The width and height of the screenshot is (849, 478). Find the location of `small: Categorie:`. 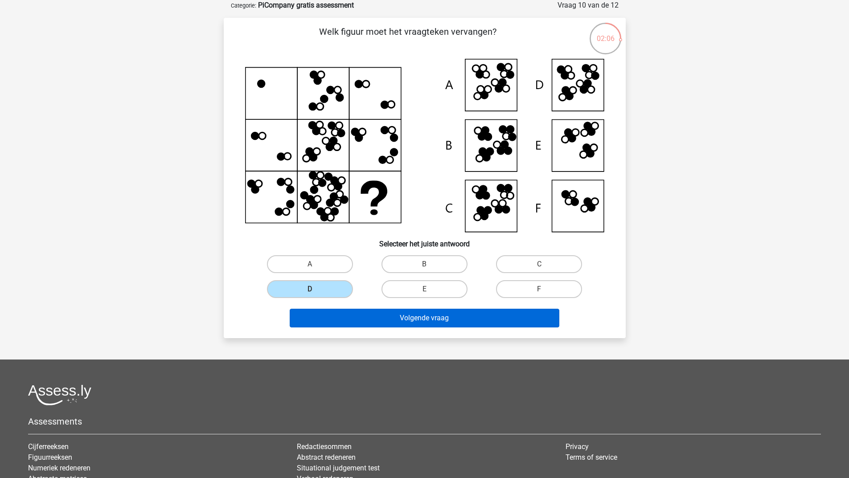

small: Categorie: is located at coordinates (243, 5).